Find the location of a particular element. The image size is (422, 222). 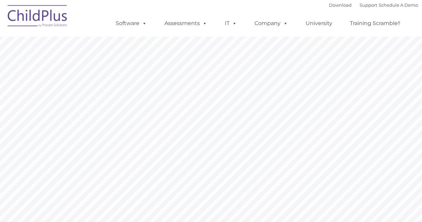

rs-layer: ChildPlus is an all-in-one software solution for Head Start, EHS, Migrant, State Pre-K, or other ... is located at coordinates (320, 182).